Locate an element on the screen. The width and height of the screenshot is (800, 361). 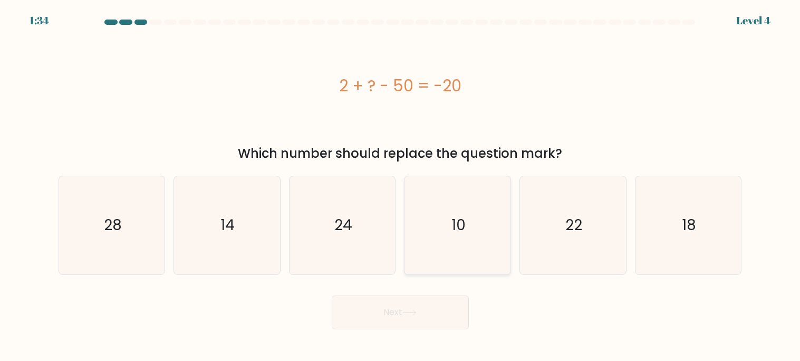
text: 10 is located at coordinates (458, 225).